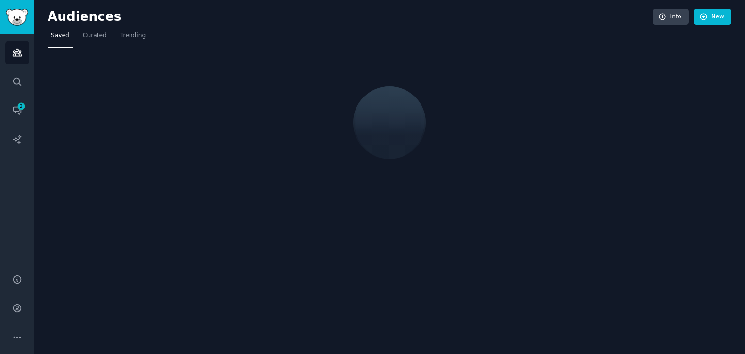 Image resolution: width=745 pixels, height=354 pixels. Describe the element at coordinates (712, 17) in the screenshot. I see `a: New` at that location.